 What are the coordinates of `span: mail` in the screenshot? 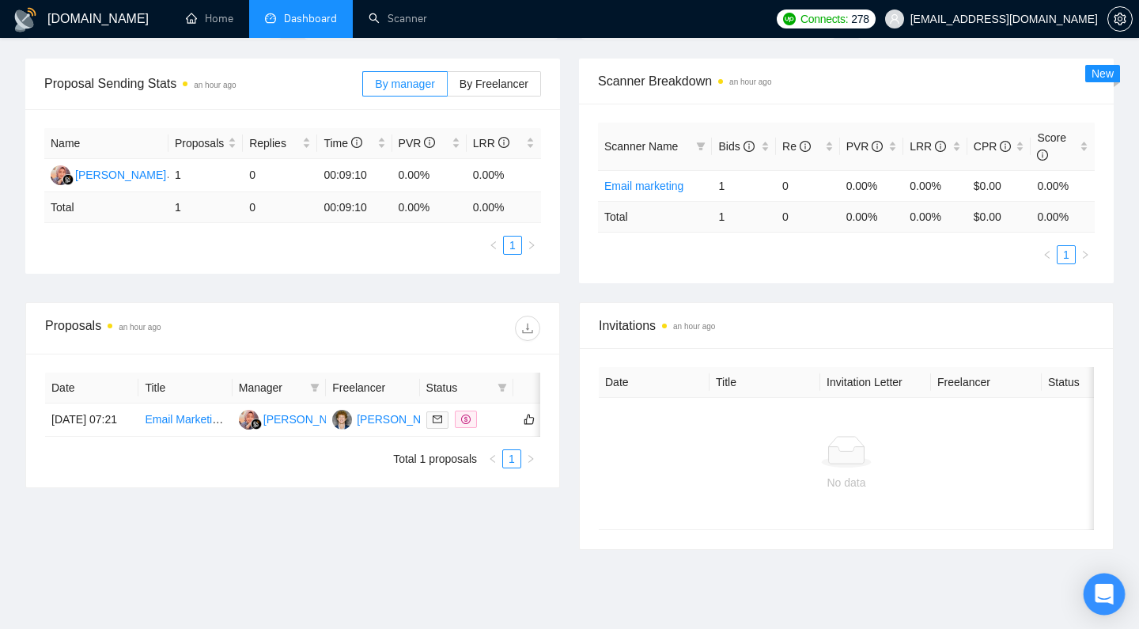 It's located at (437, 419).